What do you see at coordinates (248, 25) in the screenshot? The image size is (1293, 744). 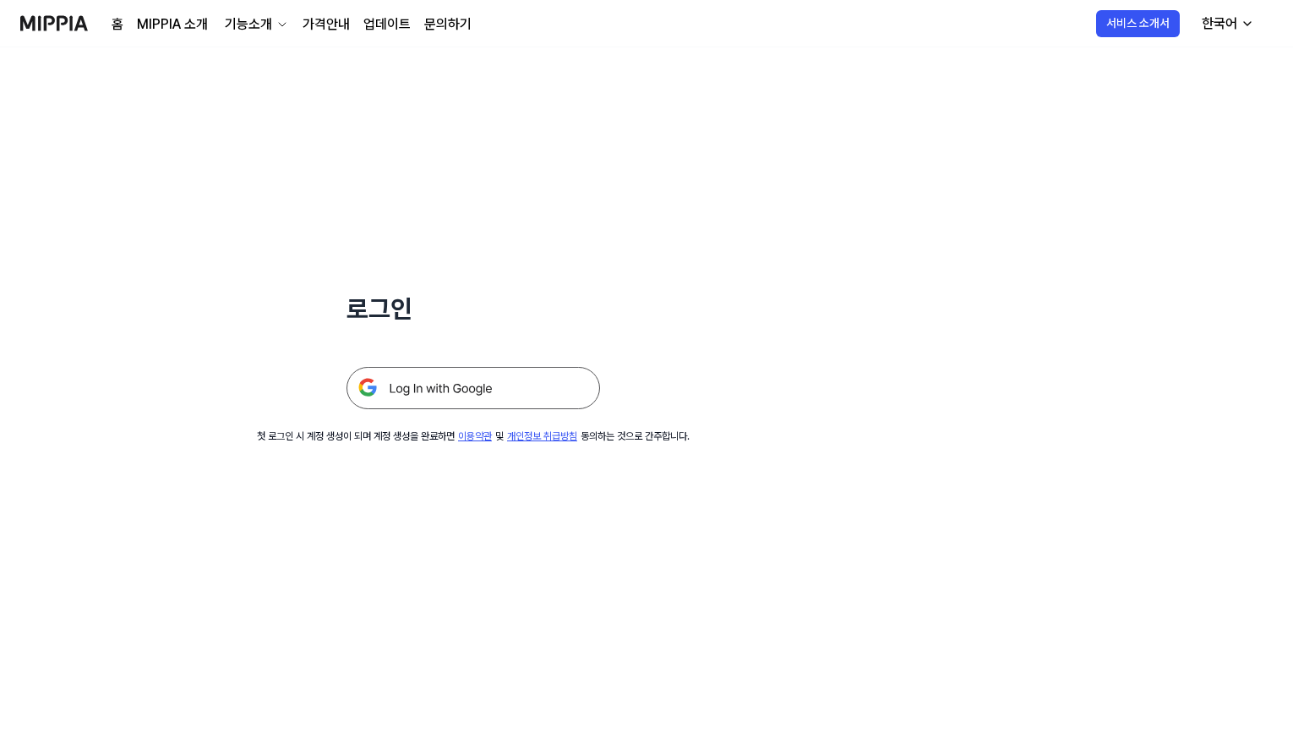 I see `div: 기능소개` at bounding box center [248, 25].